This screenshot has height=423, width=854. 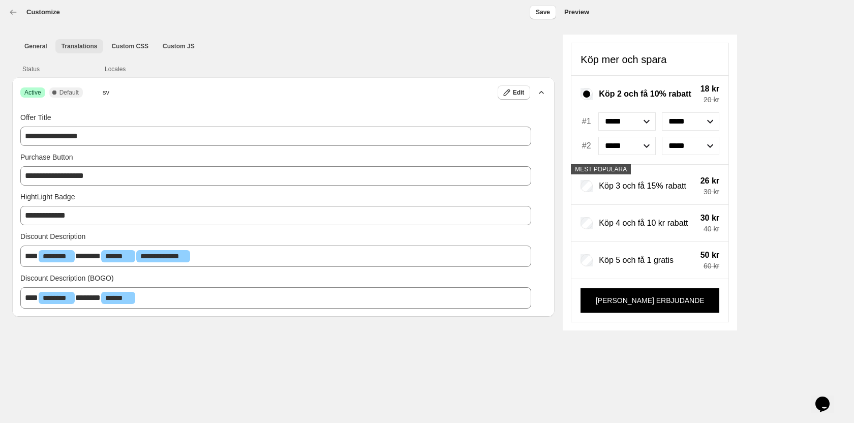 I want to click on span: Translations, so click(x=79, y=46).